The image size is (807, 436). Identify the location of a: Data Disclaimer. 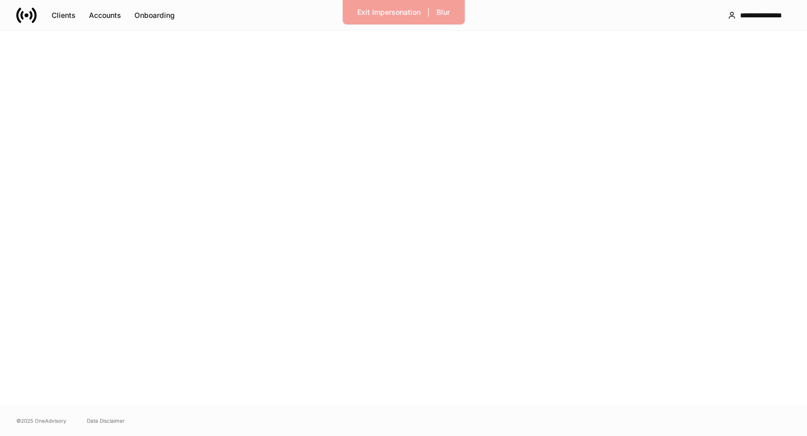
(106, 421).